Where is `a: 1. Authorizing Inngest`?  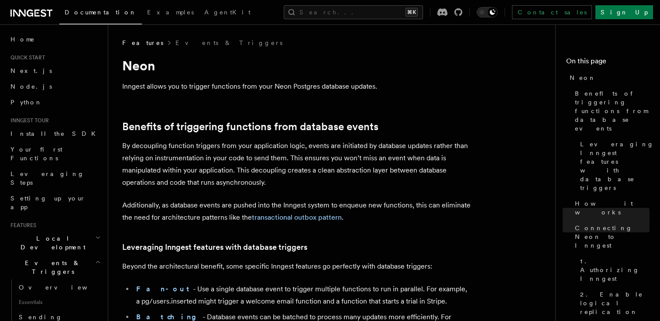
a: 1. Authorizing Inngest is located at coordinates (613, 270).